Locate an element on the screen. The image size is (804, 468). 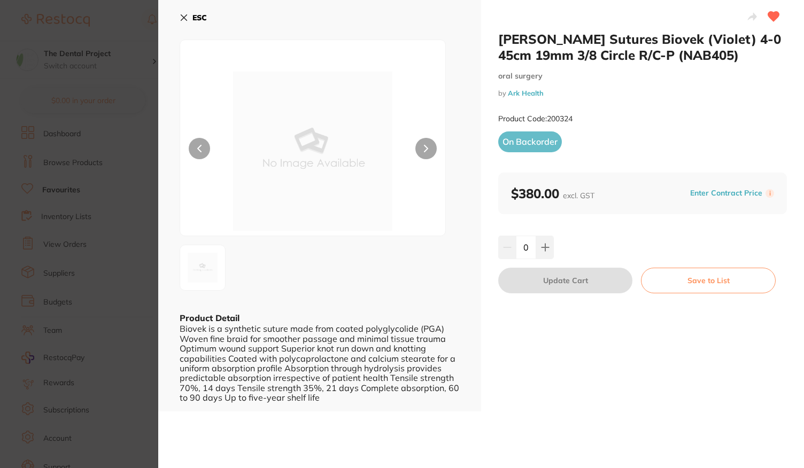
button: Save to List is located at coordinates (709, 281).